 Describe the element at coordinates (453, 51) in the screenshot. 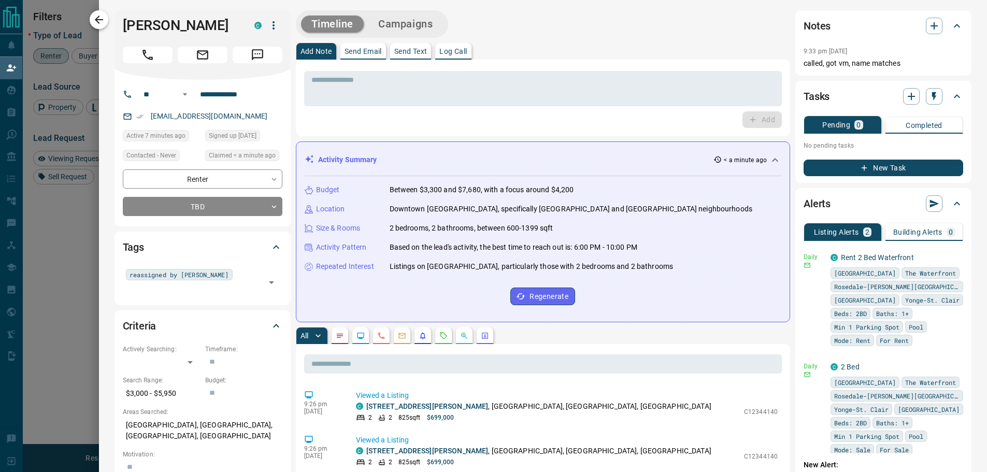

I see `p: Log Call` at that location.